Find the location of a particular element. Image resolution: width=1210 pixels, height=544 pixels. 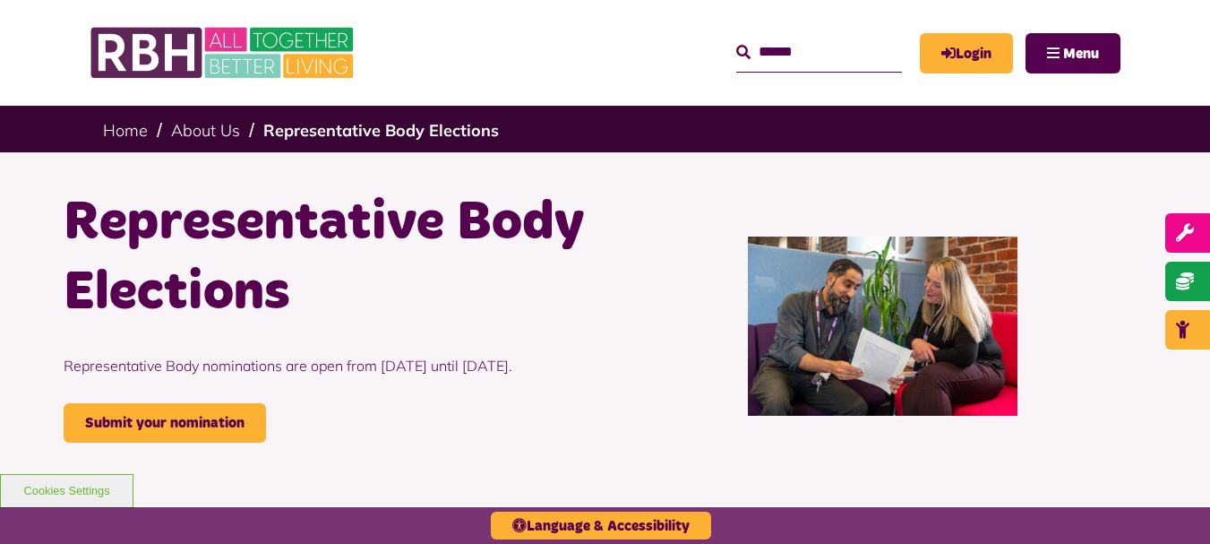

button: Navigation is located at coordinates (1073, 53).